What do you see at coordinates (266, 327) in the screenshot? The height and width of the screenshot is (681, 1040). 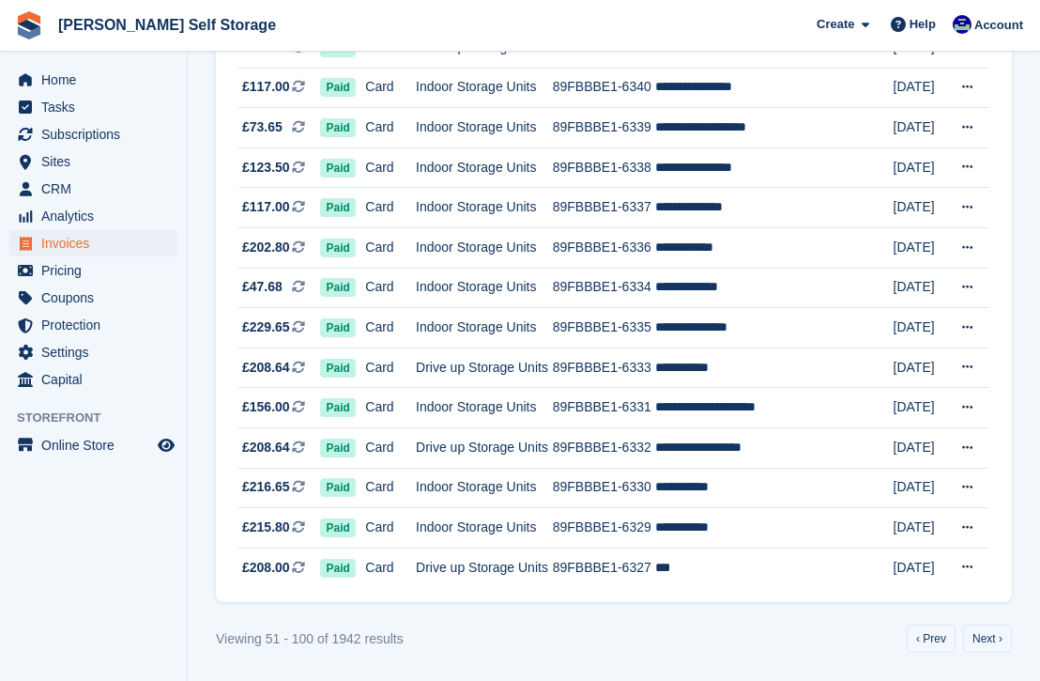 I see `span: £229.65` at bounding box center [266, 327].